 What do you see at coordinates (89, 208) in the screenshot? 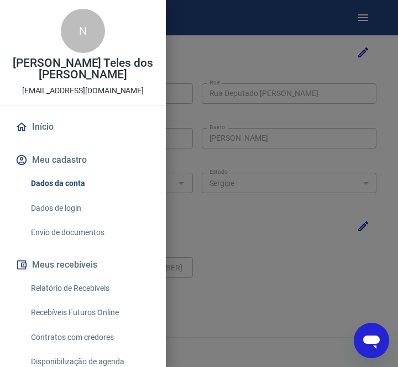
I see `a: Dados de login` at bounding box center [89, 208].